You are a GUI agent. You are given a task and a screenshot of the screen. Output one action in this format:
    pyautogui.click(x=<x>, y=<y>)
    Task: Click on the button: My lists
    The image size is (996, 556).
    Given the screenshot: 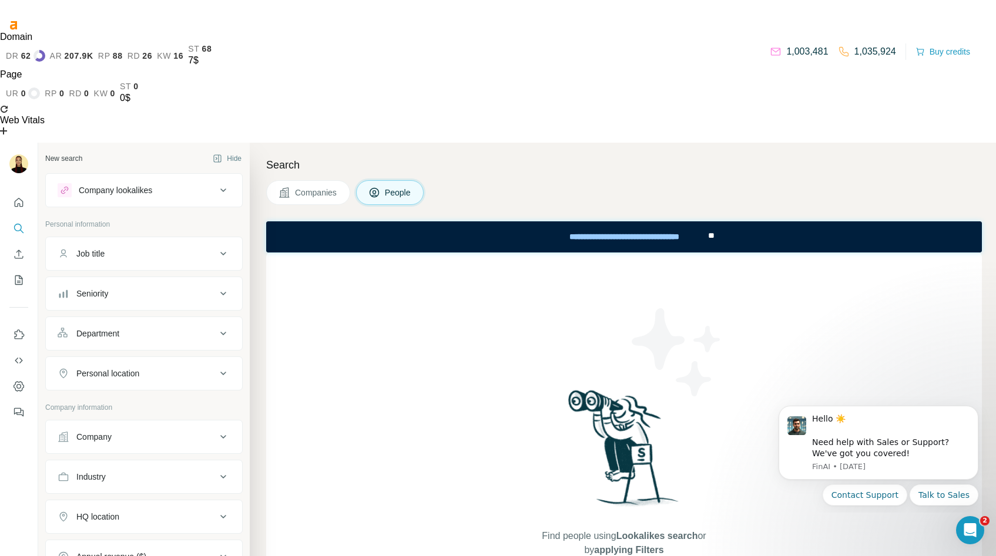 What is the action you would take?
    pyautogui.click(x=19, y=280)
    